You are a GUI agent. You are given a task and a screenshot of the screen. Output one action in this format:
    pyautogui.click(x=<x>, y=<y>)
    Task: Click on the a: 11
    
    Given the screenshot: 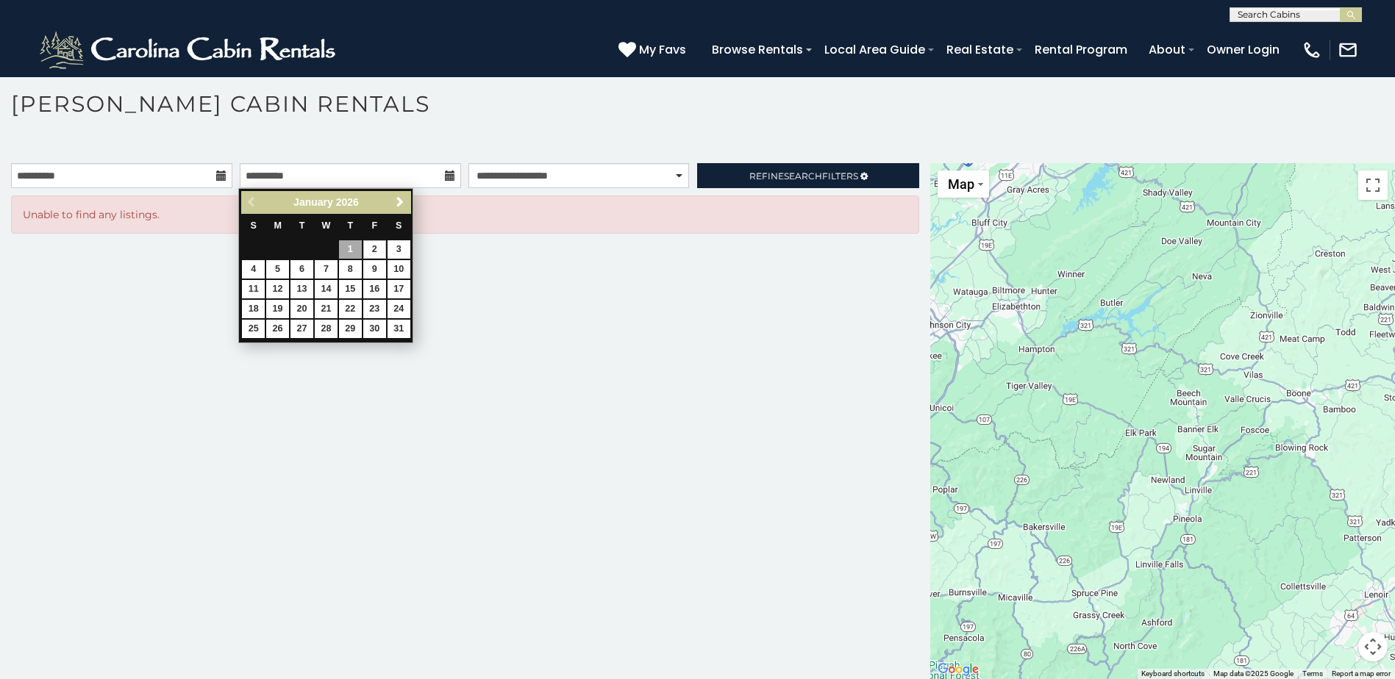 What is the action you would take?
    pyautogui.click(x=253, y=289)
    